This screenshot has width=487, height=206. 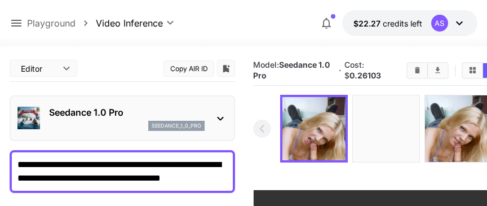 I want to click on p: Playground, so click(x=51, y=23).